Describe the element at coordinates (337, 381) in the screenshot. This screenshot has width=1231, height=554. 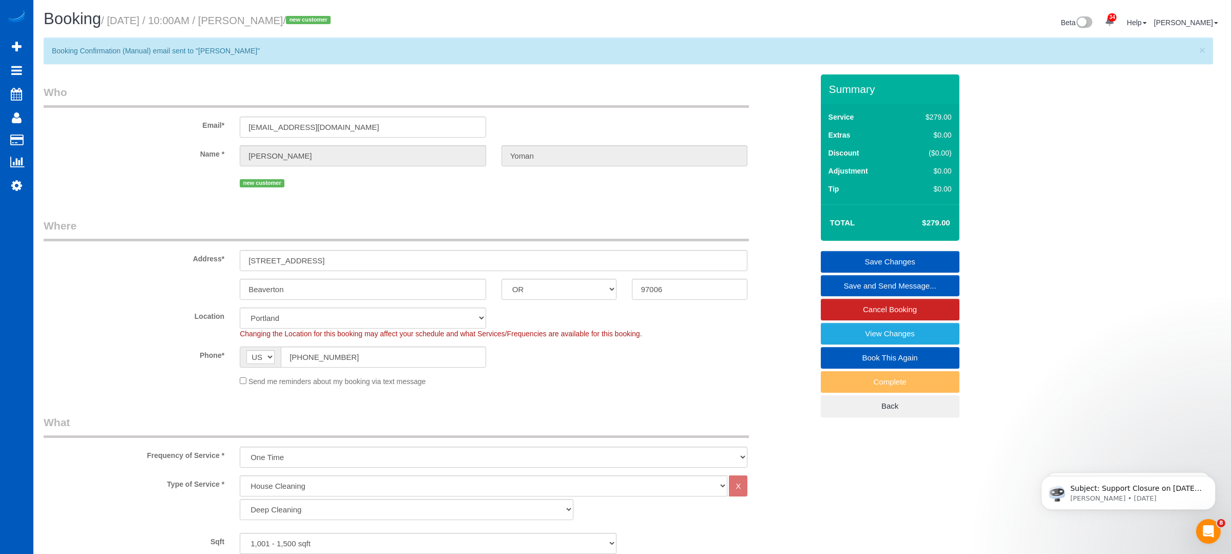
I see `span: Send me reminders about my booking via text message` at that location.